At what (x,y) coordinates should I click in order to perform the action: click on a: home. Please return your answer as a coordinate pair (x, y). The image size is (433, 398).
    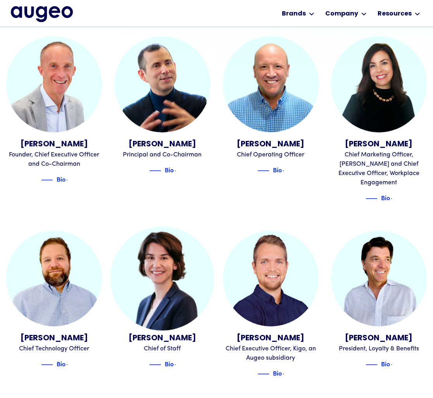
    Looking at the image, I should click on (42, 14).